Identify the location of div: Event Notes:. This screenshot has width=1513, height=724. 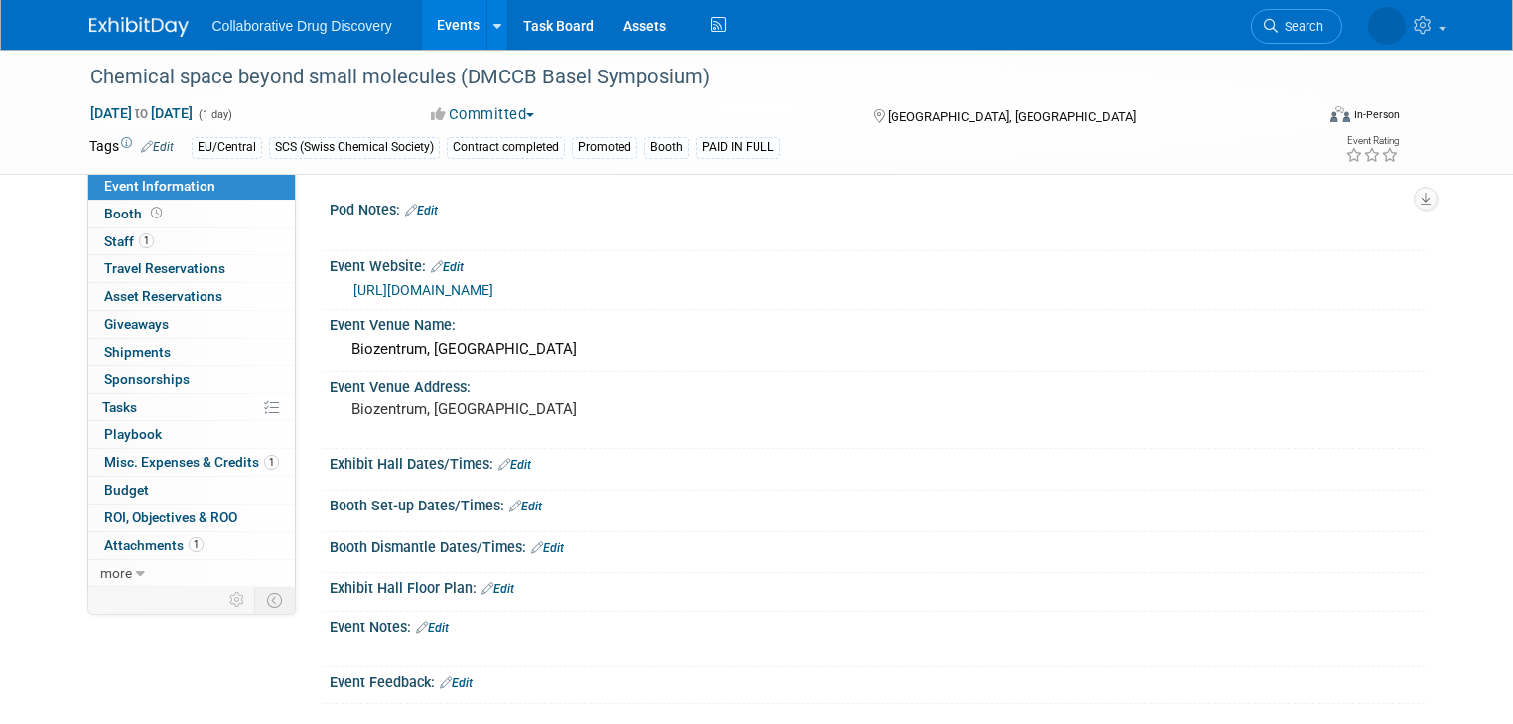
(877, 625).